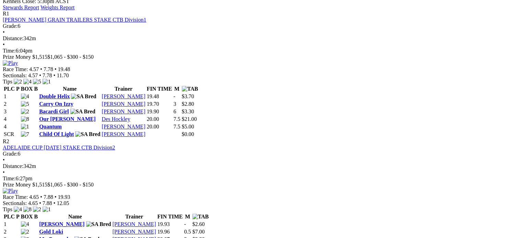 The height and width of the screenshot is (238, 519). What do you see at coordinates (201, 217) in the screenshot?
I see `img: TAB` at bounding box center [201, 217].